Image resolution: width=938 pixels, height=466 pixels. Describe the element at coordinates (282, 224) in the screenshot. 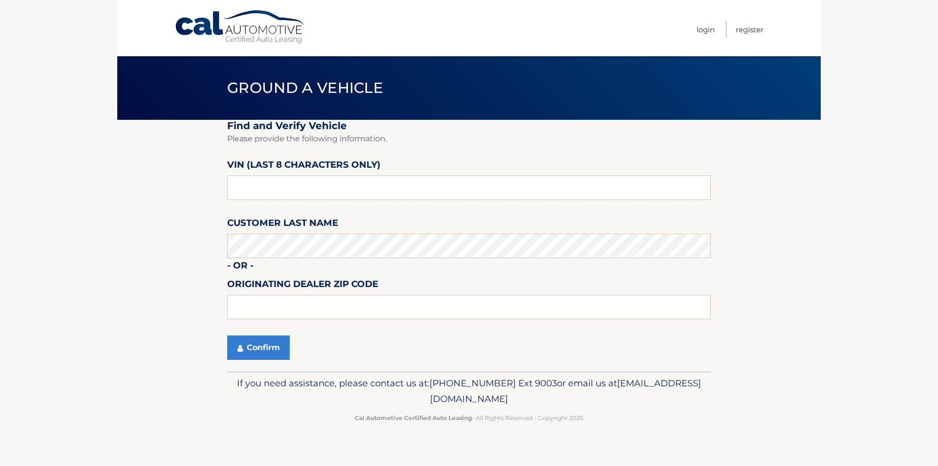

I see `label: Customer Last Name` at that location.